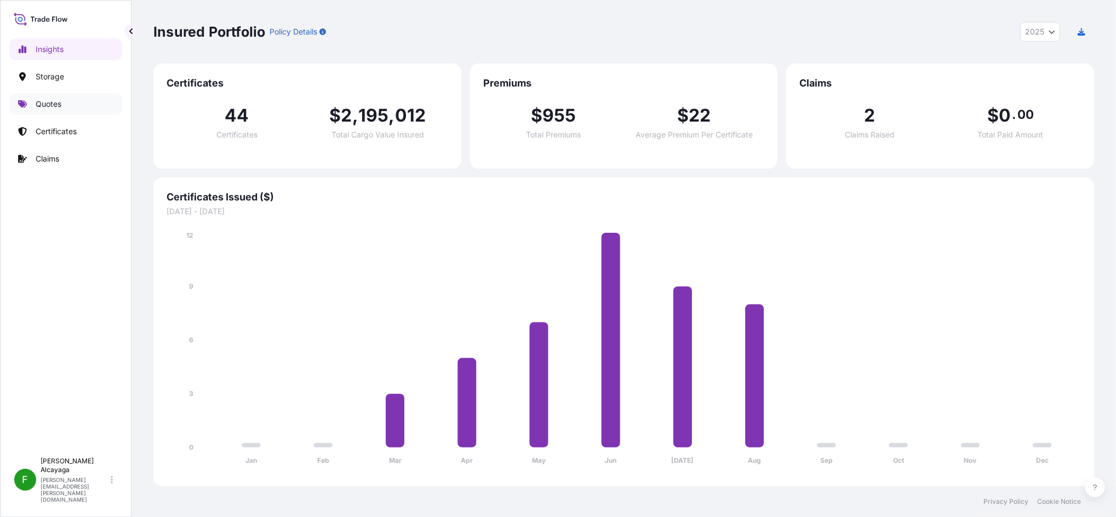  Describe the element at coordinates (755, 461) in the screenshot. I see `tspan: Aug` at that location.